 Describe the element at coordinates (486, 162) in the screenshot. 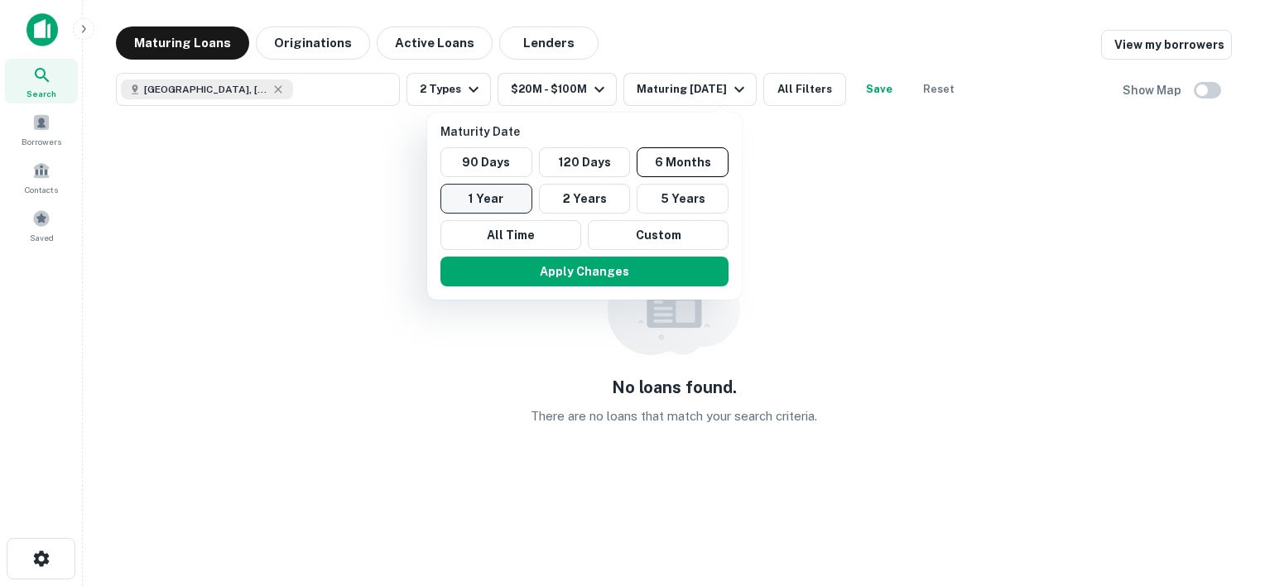

I see `button: 90 Days` at that location.